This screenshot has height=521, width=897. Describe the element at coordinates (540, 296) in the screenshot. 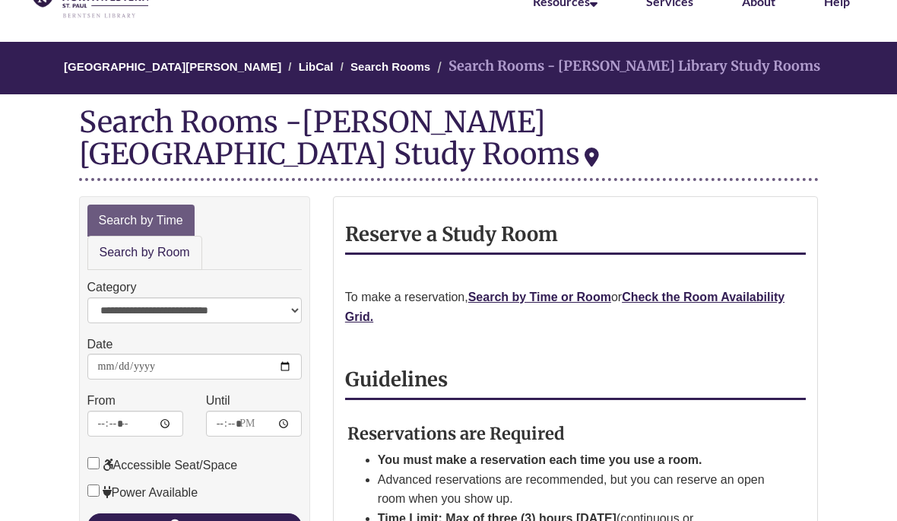

I see `a: Search by Time or Room` at that location.